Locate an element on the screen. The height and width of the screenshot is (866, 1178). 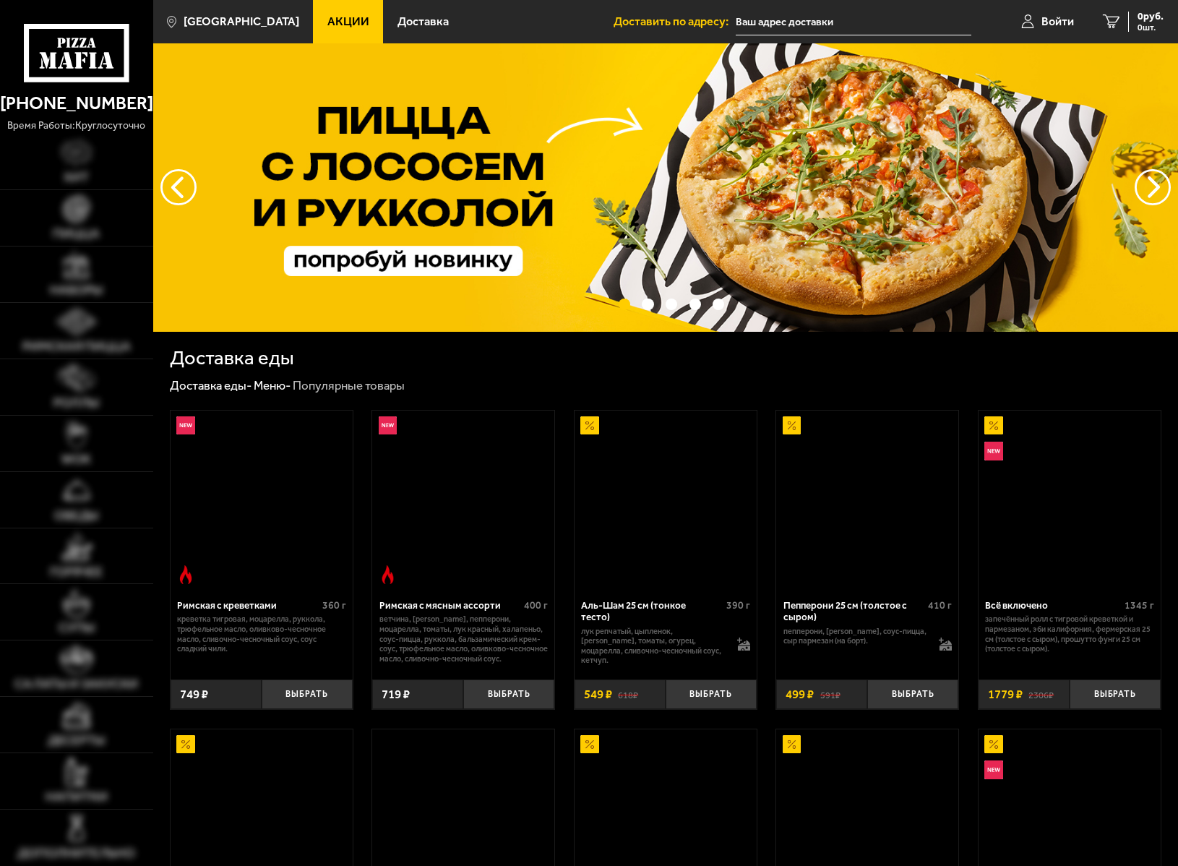
a: Доставка еды- is located at coordinates (210, 385).